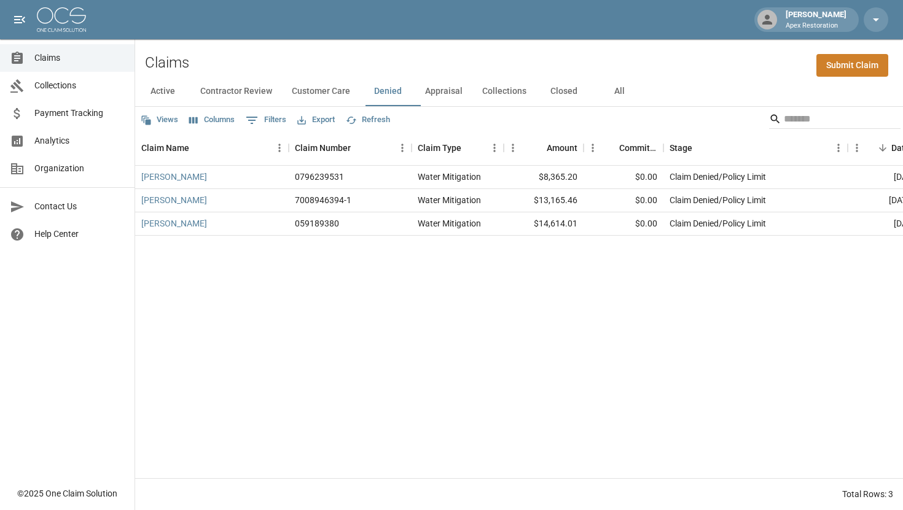 The height and width of the screenshot is (510, 903). I want to click on button: Views, so click(159, 120).